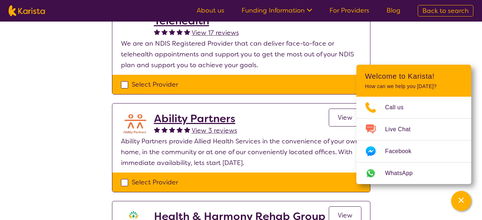 The width and height of the screenshot is (482, 220). I want to click on span: Call us, so click(399, 107).